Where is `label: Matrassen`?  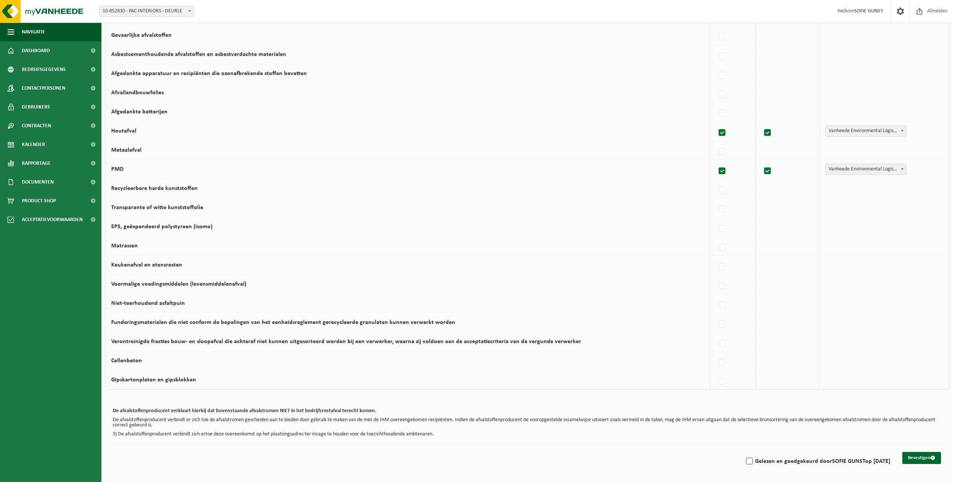 label: Matrassen is located at coordinates (124, 246).